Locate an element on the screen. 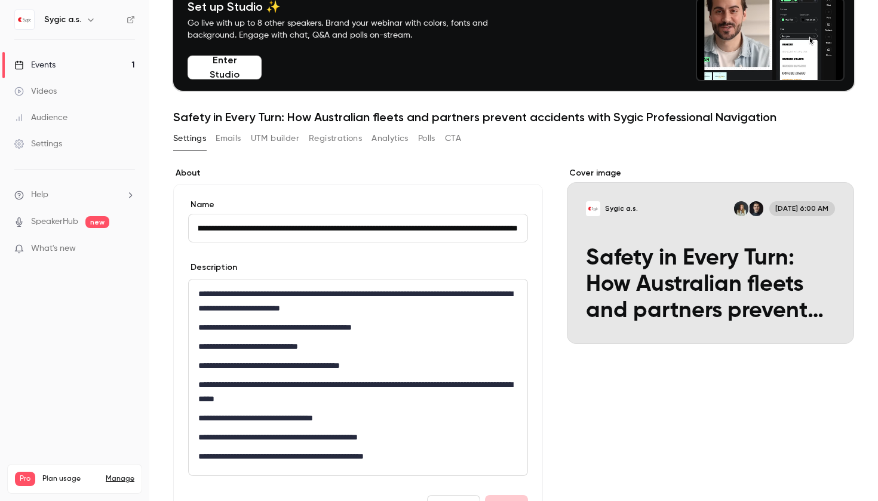  button: Settings is located at coordinates (189, 139).